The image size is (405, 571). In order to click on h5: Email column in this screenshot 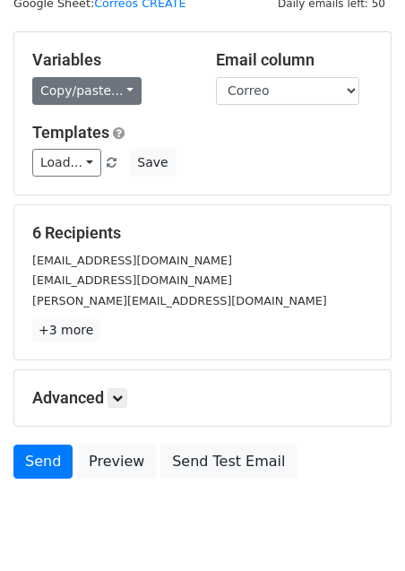, I will do `click(294, 60)`.